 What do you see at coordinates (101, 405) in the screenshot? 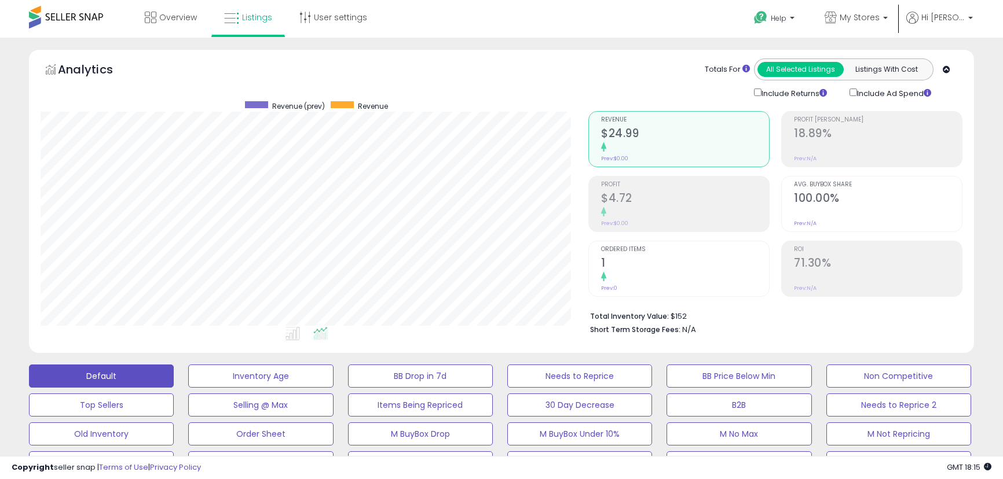
I see `button: Top Sellers` at bounding box center [101, 405].